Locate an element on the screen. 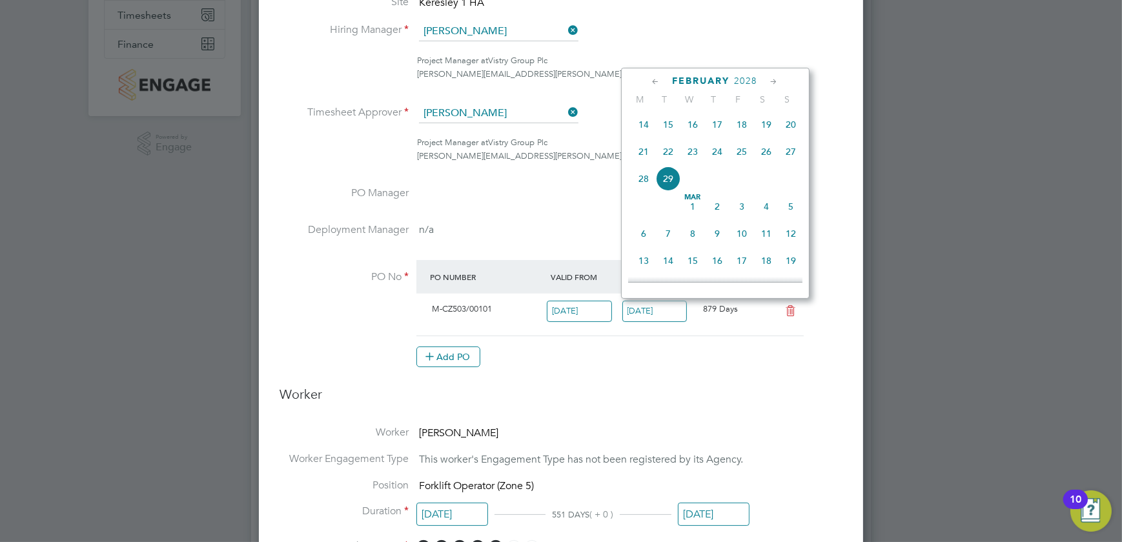 The height and width of the screenshot is (542, 1122). span: Forklift Operator (Zone 5) is located at coordinates (476, 486).